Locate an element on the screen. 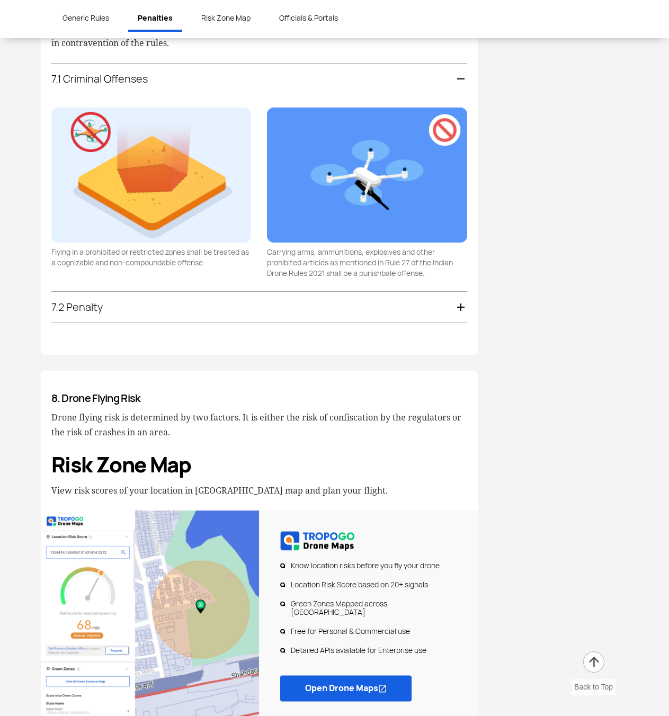 This screenshot has width=669, height=716. img: Risk Zone Map is located at coordinates (317, 541).